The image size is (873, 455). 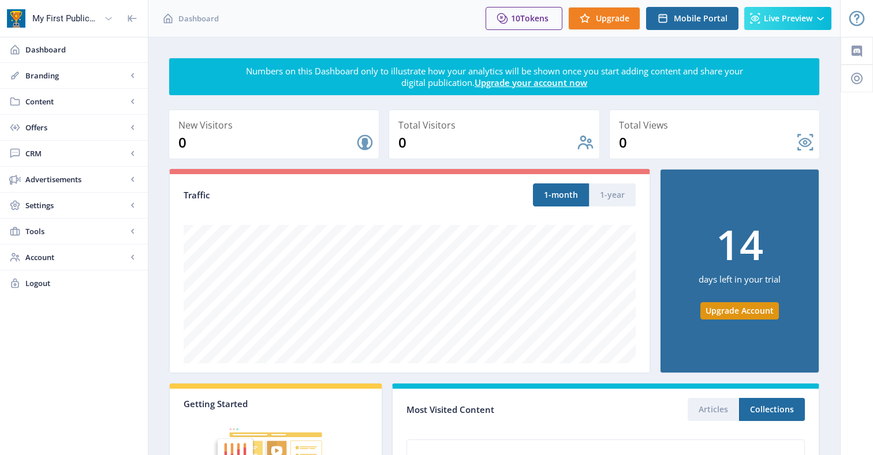 I want to click on span: Settings, so click(x=76, y=205).